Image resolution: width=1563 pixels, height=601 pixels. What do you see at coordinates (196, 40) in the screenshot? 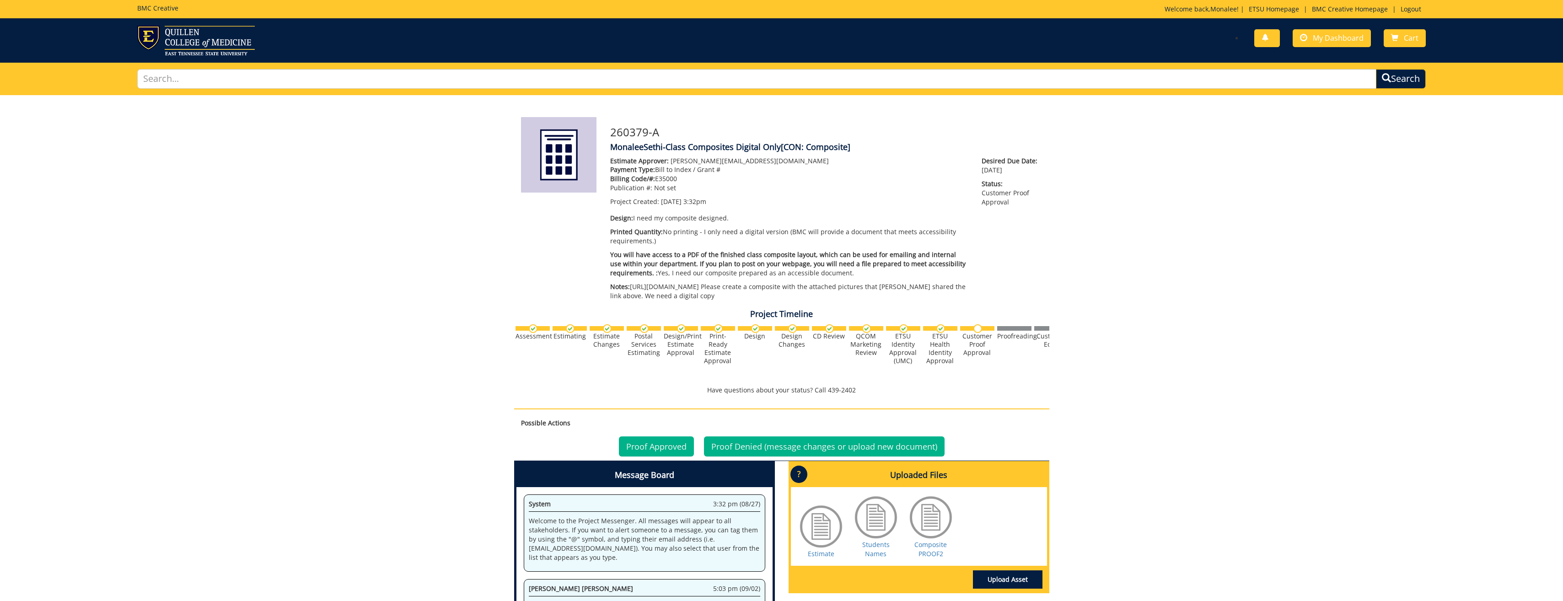
I see `img: ETSU logo` at bounding box center [196, 40].